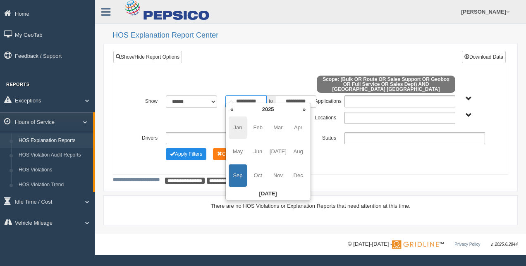  Describe the element at coordinates (386, 84) in the screenshot. I see `span: Scope: (Bulk OR Route OR Sales Support OR Geobox OR Full Service OR Sales Dept) AND [GEOGRAPHIC_D...` at that location.